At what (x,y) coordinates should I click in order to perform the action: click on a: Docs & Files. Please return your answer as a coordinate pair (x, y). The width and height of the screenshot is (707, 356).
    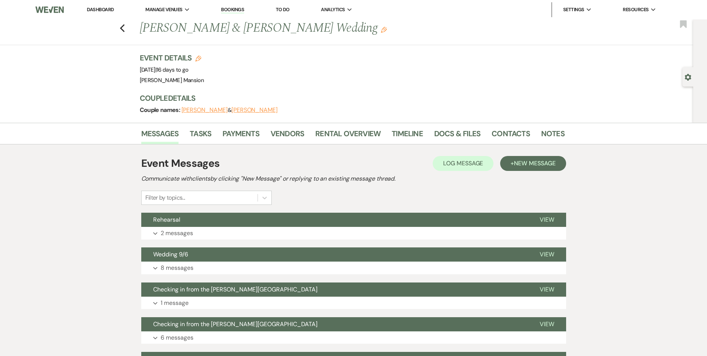
    Looking at the image, I should click on (457, 136).